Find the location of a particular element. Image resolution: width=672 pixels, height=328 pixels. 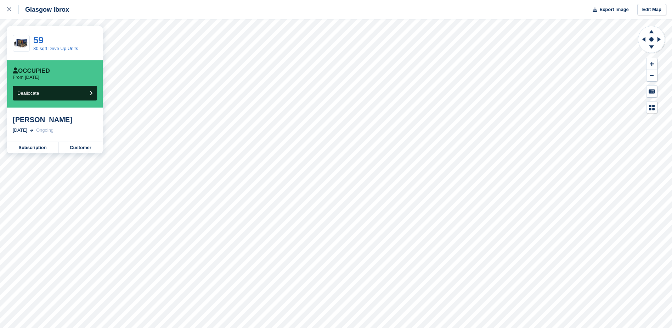

div: Glasgow Ibrox is located at coordinates (44, 10).